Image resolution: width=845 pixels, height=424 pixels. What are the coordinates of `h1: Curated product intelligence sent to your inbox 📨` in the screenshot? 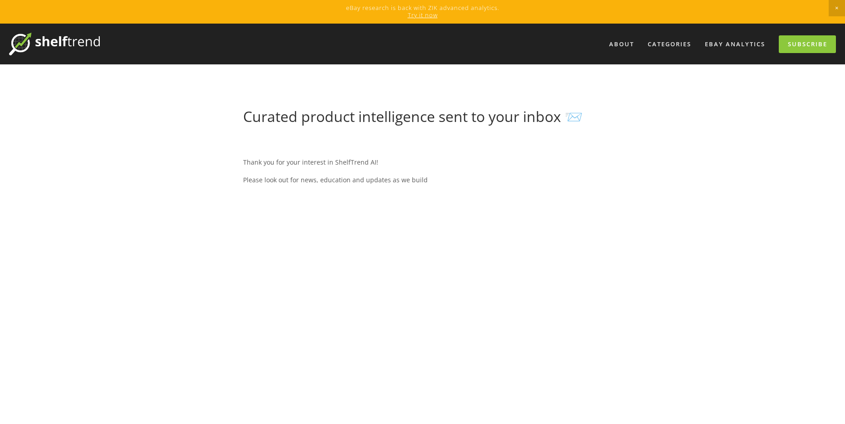 It's located at (422, 117).